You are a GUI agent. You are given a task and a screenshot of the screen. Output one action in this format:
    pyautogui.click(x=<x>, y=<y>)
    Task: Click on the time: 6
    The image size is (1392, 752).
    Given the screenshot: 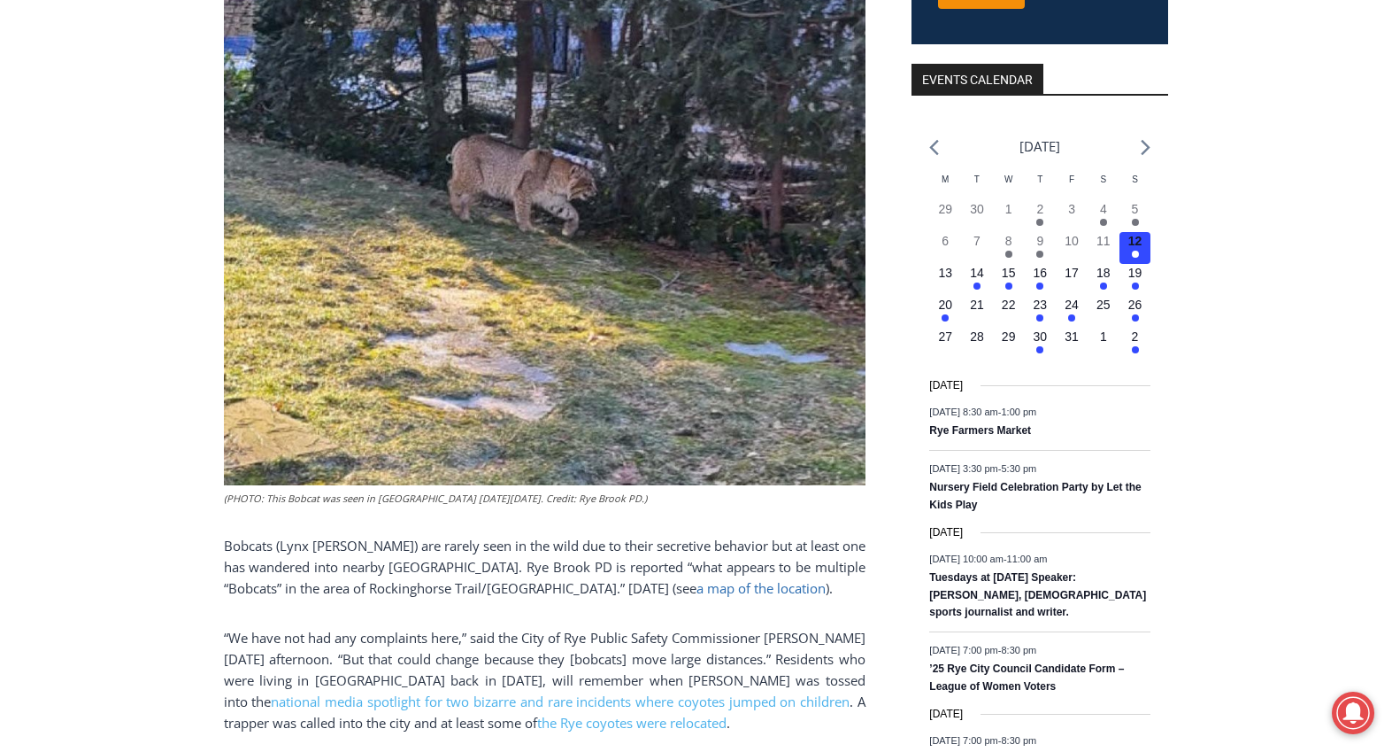 What is the action you would take?
    pyautogui.click(x=945, y=241)
    